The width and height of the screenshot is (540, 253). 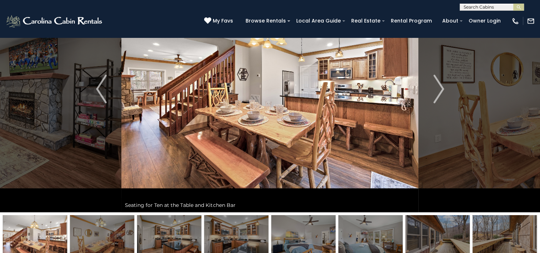 What do you see at coordinates (516, 21) in the screenshot?
I see `img: phone-regular-white.png` at bounding box center [516, 21].